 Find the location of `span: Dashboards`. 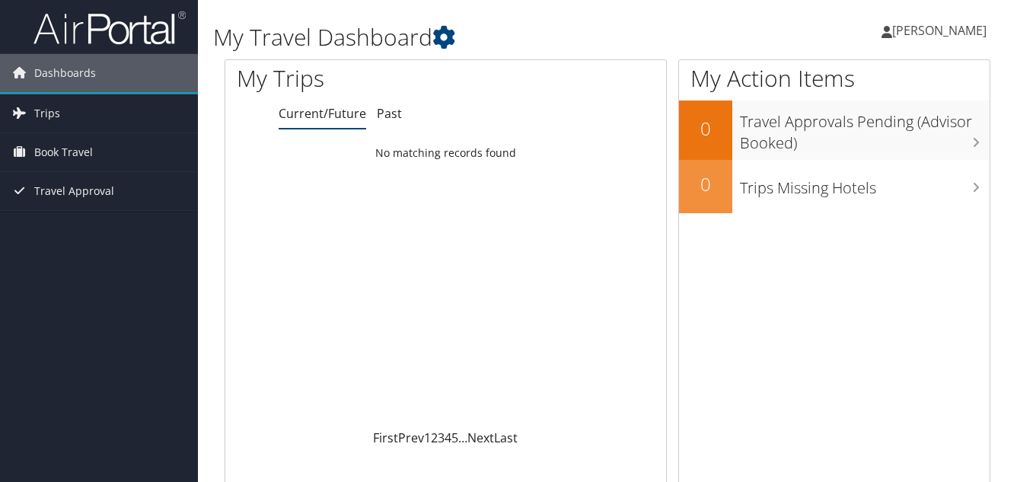

span: Dashboards is located at coordinates (65, 73).